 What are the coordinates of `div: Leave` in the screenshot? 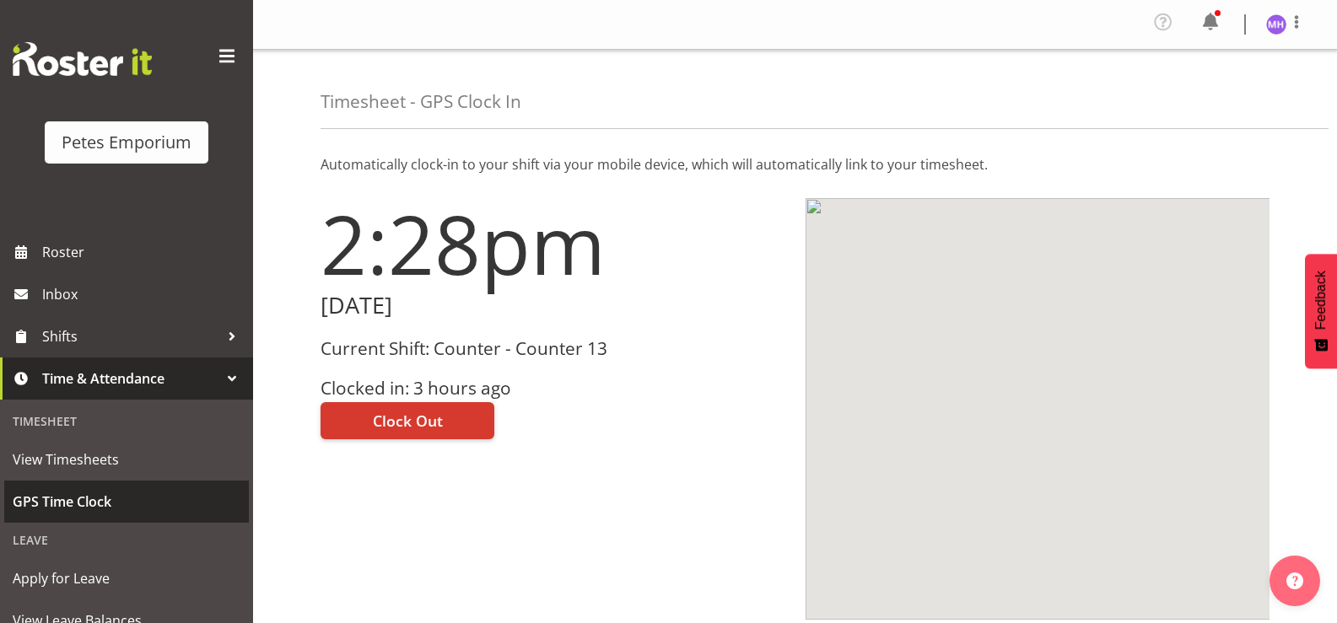 It's located at (126, 540).